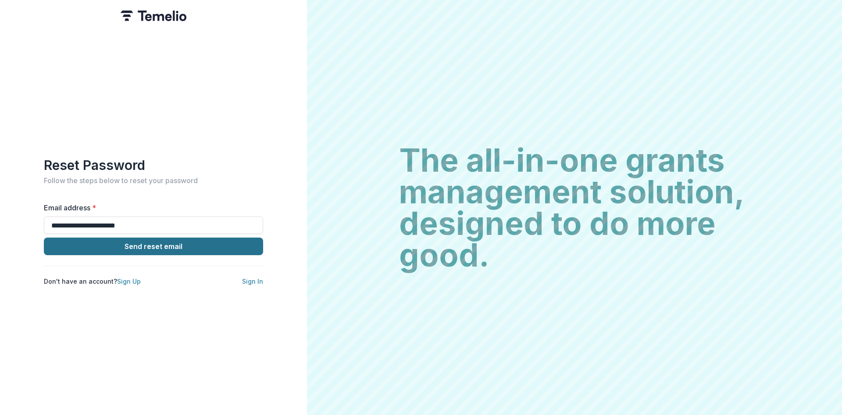 The image size is (842, 415). Describe the element at coordinates (253, 281) in the screenshot. I see `a: Sign In` at that location.